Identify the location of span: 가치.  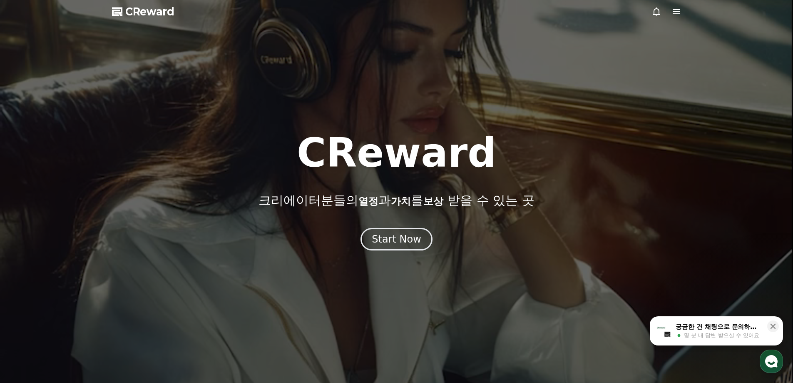
(401, 201).